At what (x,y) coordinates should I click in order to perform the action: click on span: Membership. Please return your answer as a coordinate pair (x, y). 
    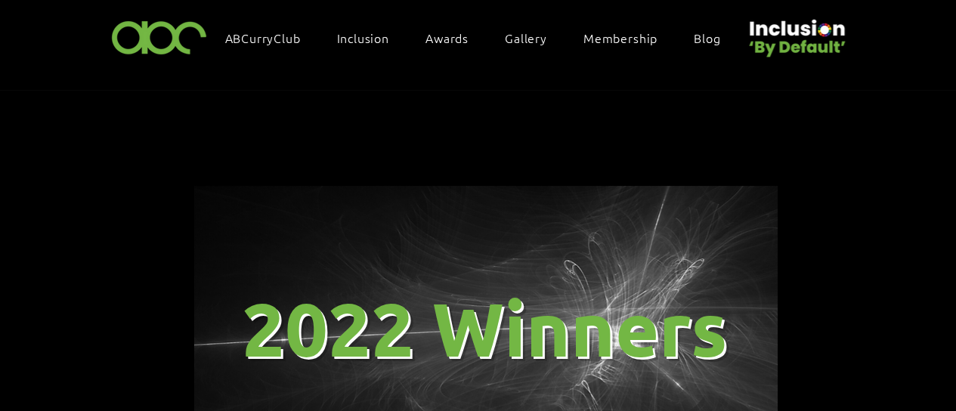
    Looking at the image, I should click on (620, 38).